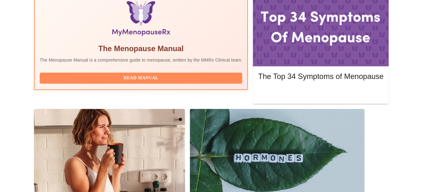 The image size is (423, 192). Describe the element at coordinates (142, 77) in the screenshot. I see `a: Read Manual` at that location.